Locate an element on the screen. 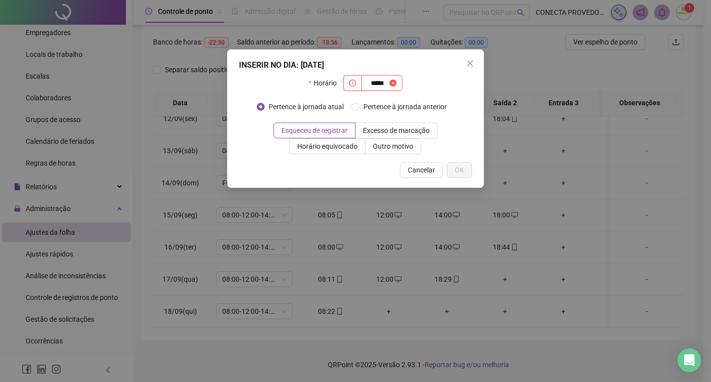  button: OK is located at coordinates (459, 170).